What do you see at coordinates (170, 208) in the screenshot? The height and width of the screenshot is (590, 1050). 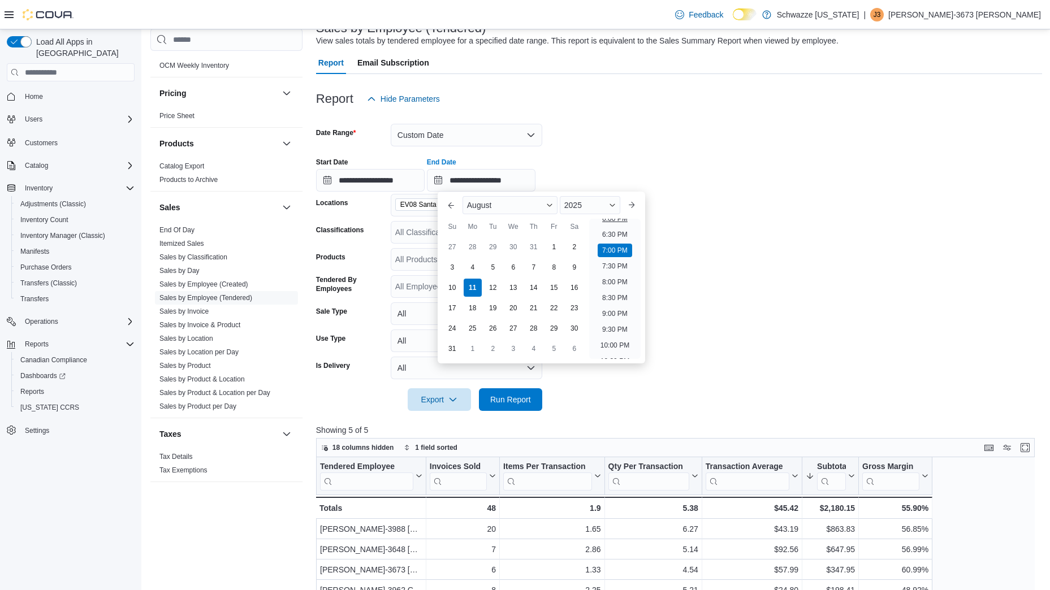 I see `h3: Sales` at bounding box center [170, 208].